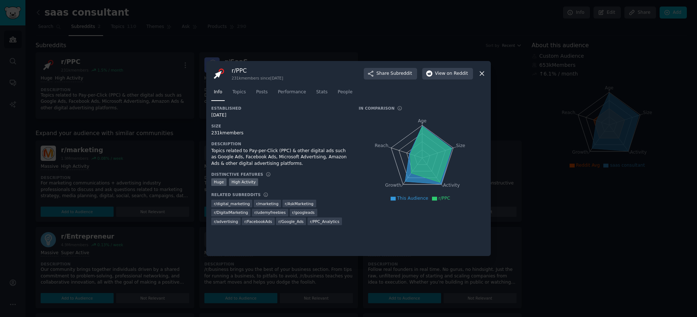  I want to click on span: People, so click(345, 92).